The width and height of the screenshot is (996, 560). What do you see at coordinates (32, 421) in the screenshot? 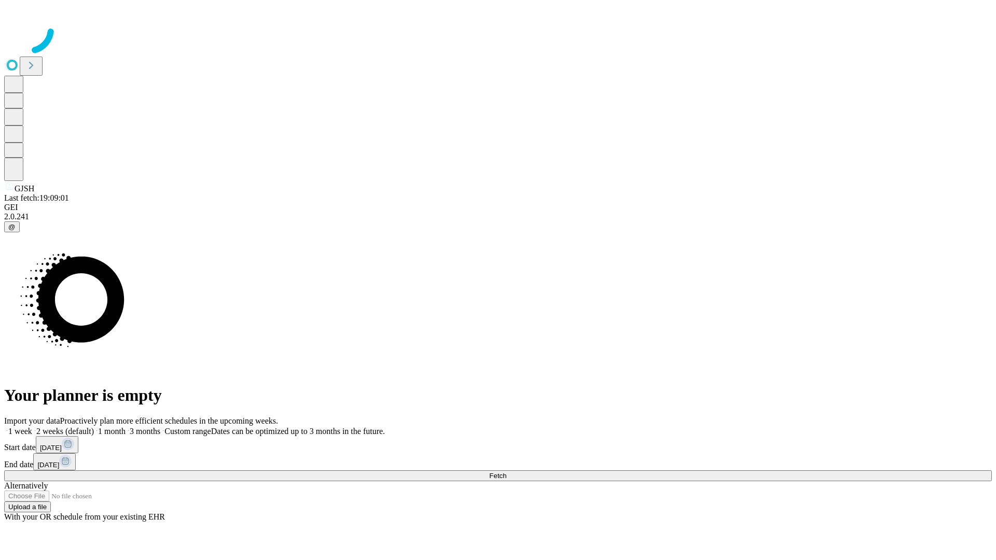
I see `span: Import your data` at bounding box center [32, 421].